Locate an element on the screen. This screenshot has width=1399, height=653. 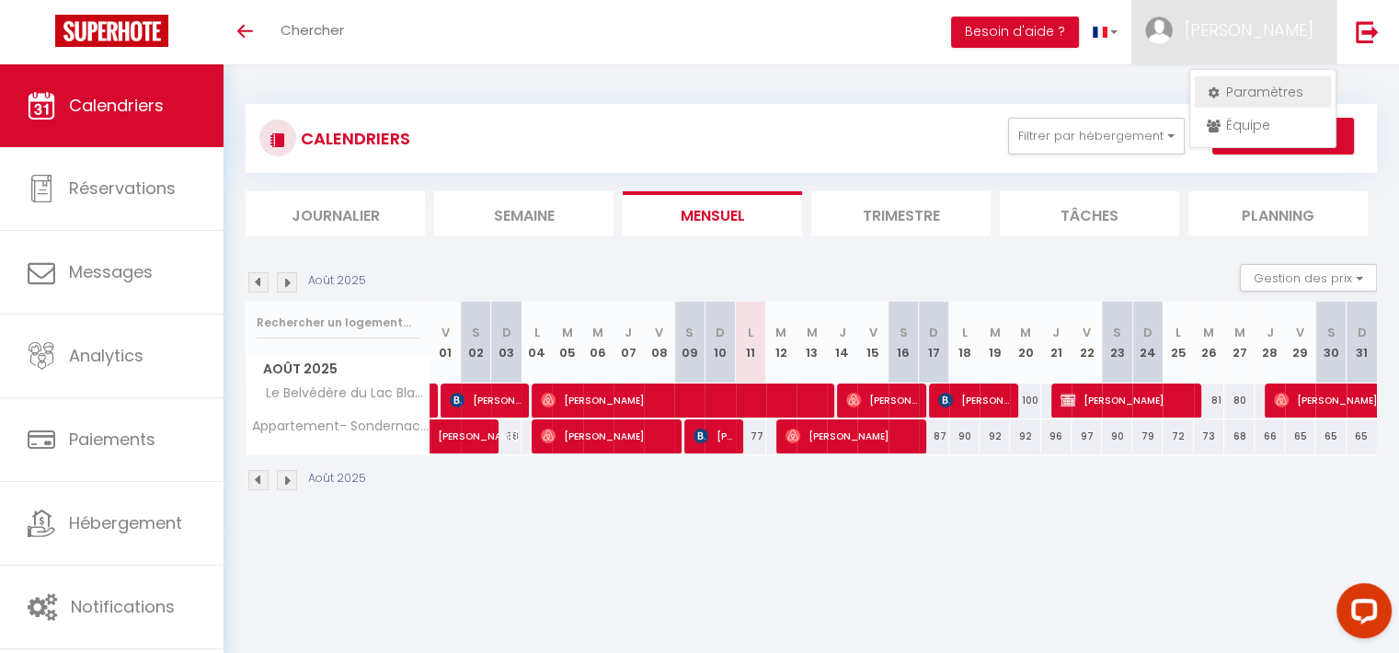
th: 13 is located at coordinates (811, 342).